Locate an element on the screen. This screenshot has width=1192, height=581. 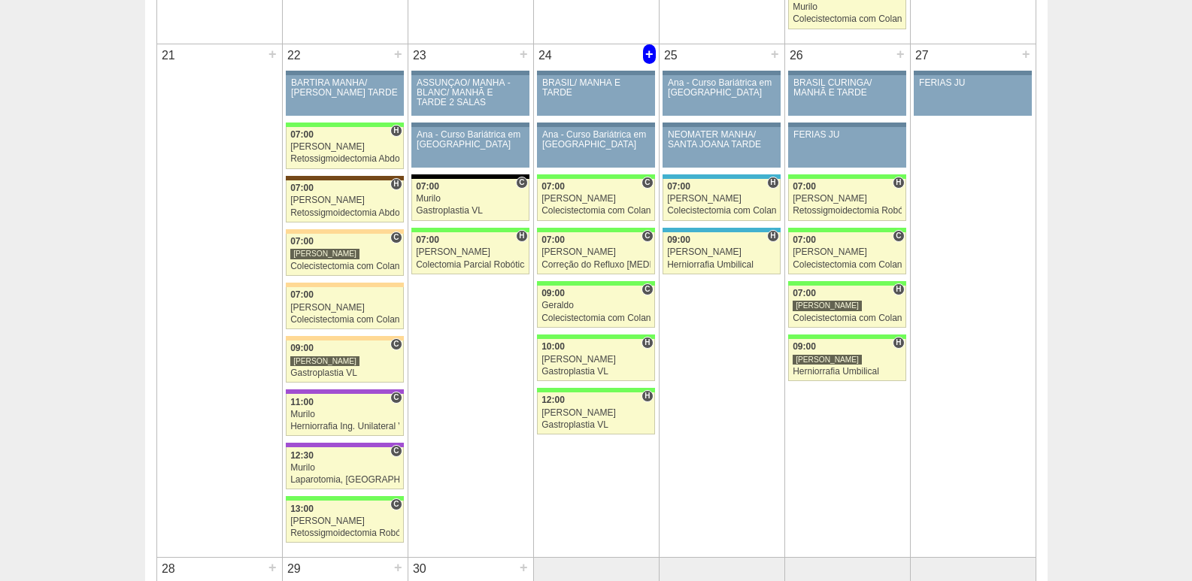
div: 27 is located at coordinates (922, 56).